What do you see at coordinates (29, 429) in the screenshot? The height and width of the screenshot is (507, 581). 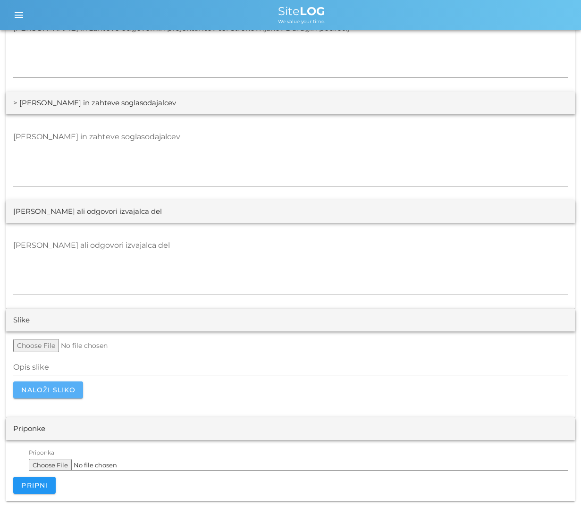 I see `div: Priponke` at bounding box center [29, 429].